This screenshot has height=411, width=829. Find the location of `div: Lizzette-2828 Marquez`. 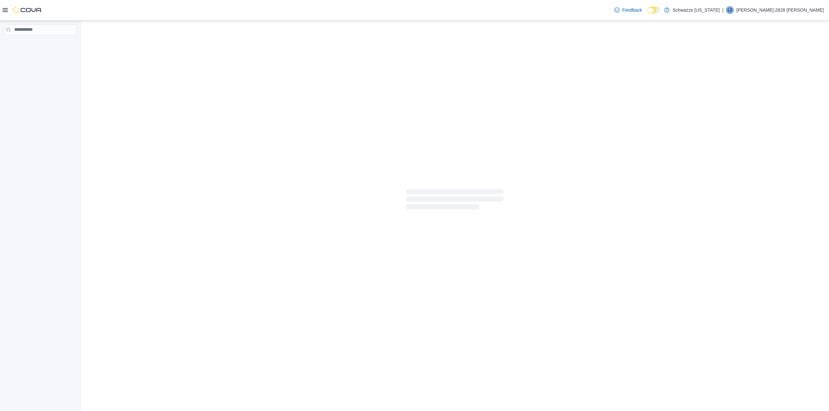

div: Lizzette-2828 Marquez is located at coordinates (730, 10).